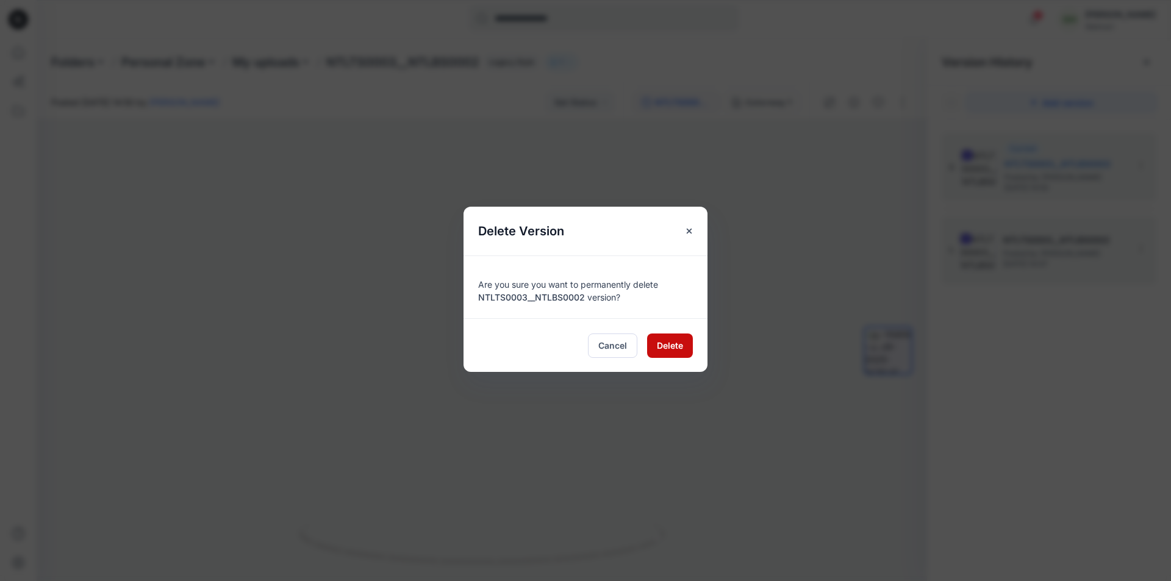  I want to click on button: Close, so click(689, 231).